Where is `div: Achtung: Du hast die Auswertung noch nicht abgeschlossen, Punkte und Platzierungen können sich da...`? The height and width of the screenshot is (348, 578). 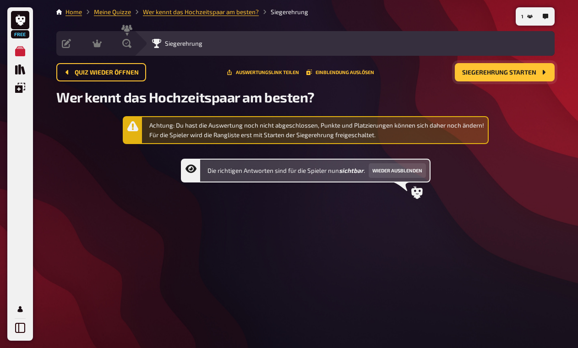 div: Achtung: Du hast die Auswertung noch nicht abgeschlossen, Punkte und Platzierungen können sich da... is located at coordinates (316, 130).